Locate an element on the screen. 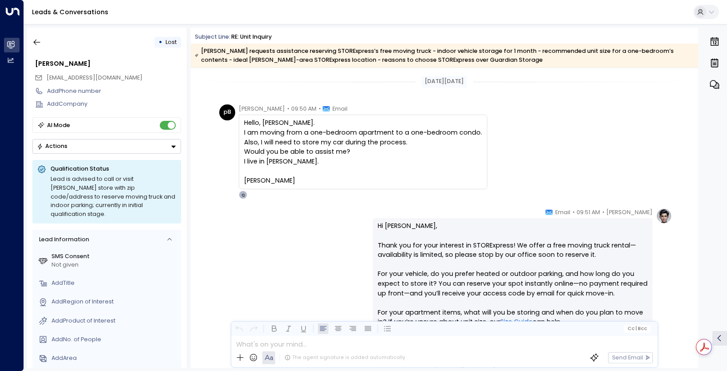  div: Lead Information is located at coordinates (62, 239).